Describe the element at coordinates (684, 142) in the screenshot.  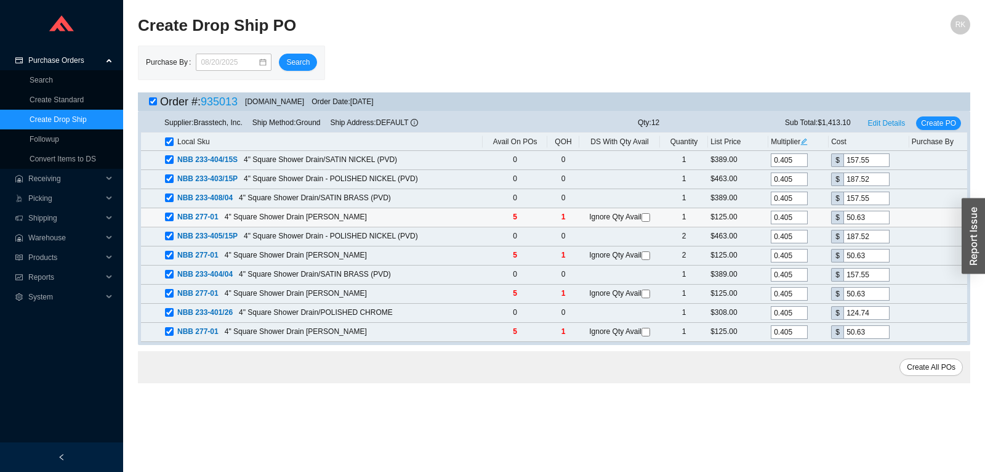
I see `th: Quantity` at that location.